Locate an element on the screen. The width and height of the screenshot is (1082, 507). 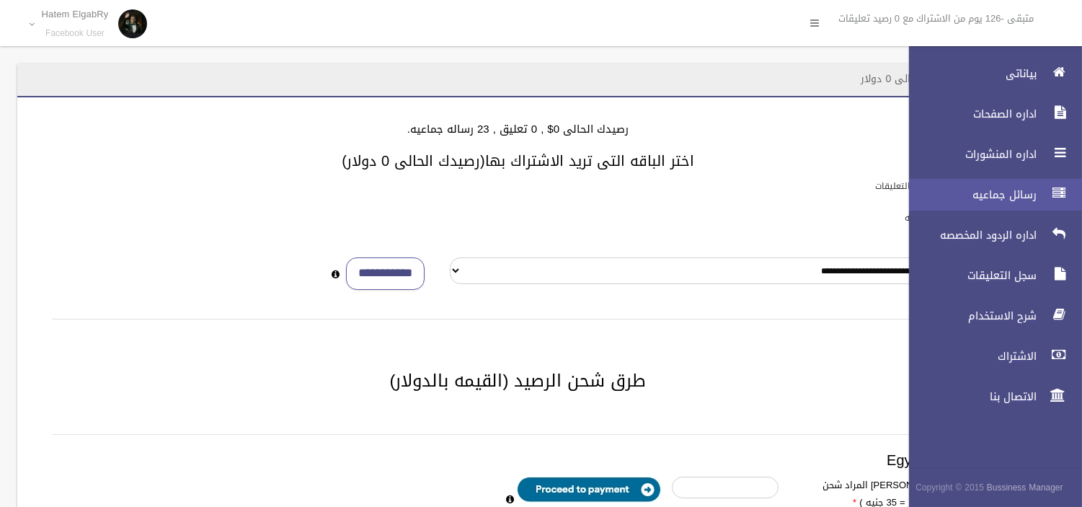
a: بياناتى is located at coordinates (989, 74).